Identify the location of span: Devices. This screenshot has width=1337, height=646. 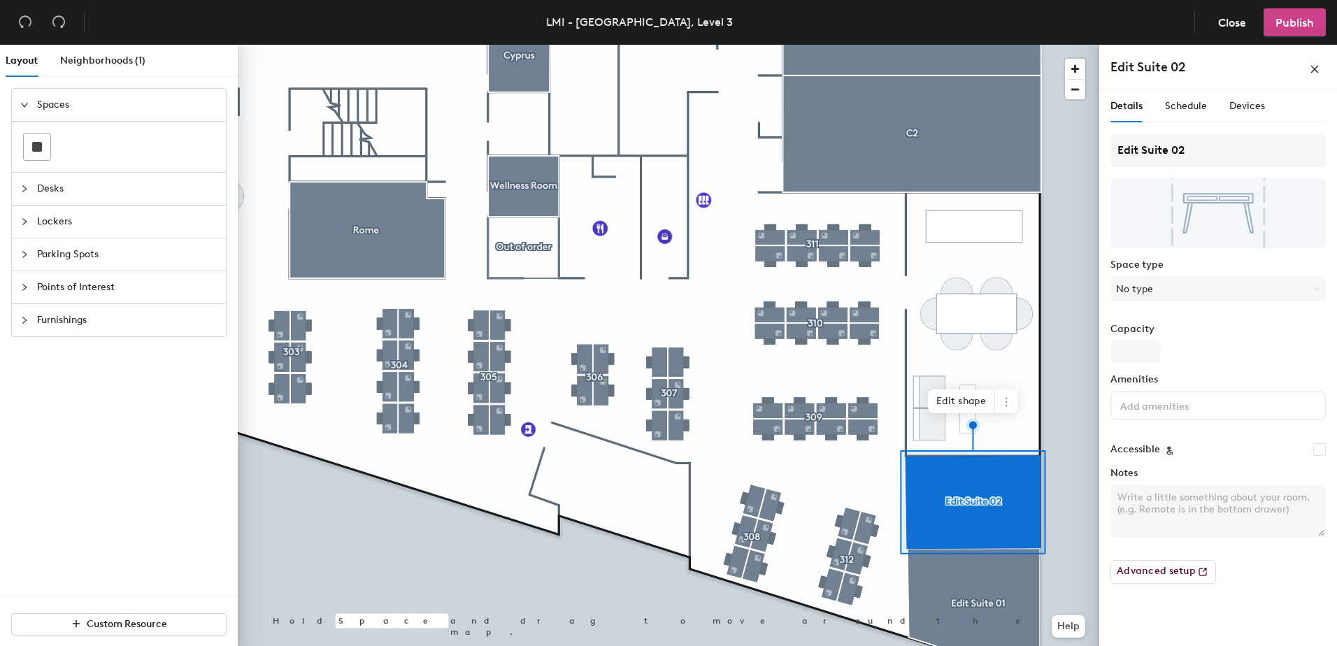
(1247, 106).